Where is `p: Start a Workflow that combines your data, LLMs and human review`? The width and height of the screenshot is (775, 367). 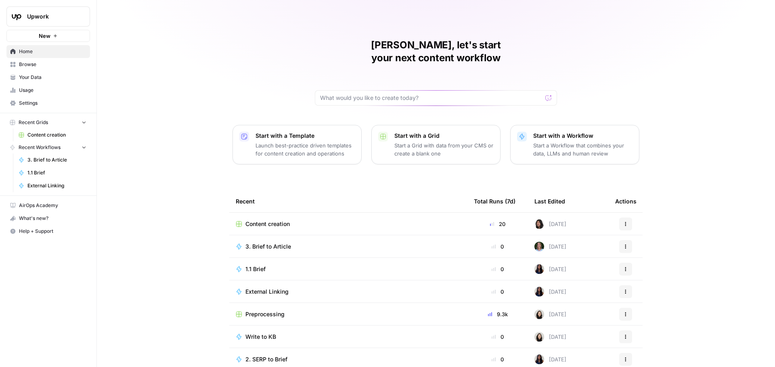
p: Start a Workflow that combines your data, LLMs and human review is located at coordinates (582, 150).